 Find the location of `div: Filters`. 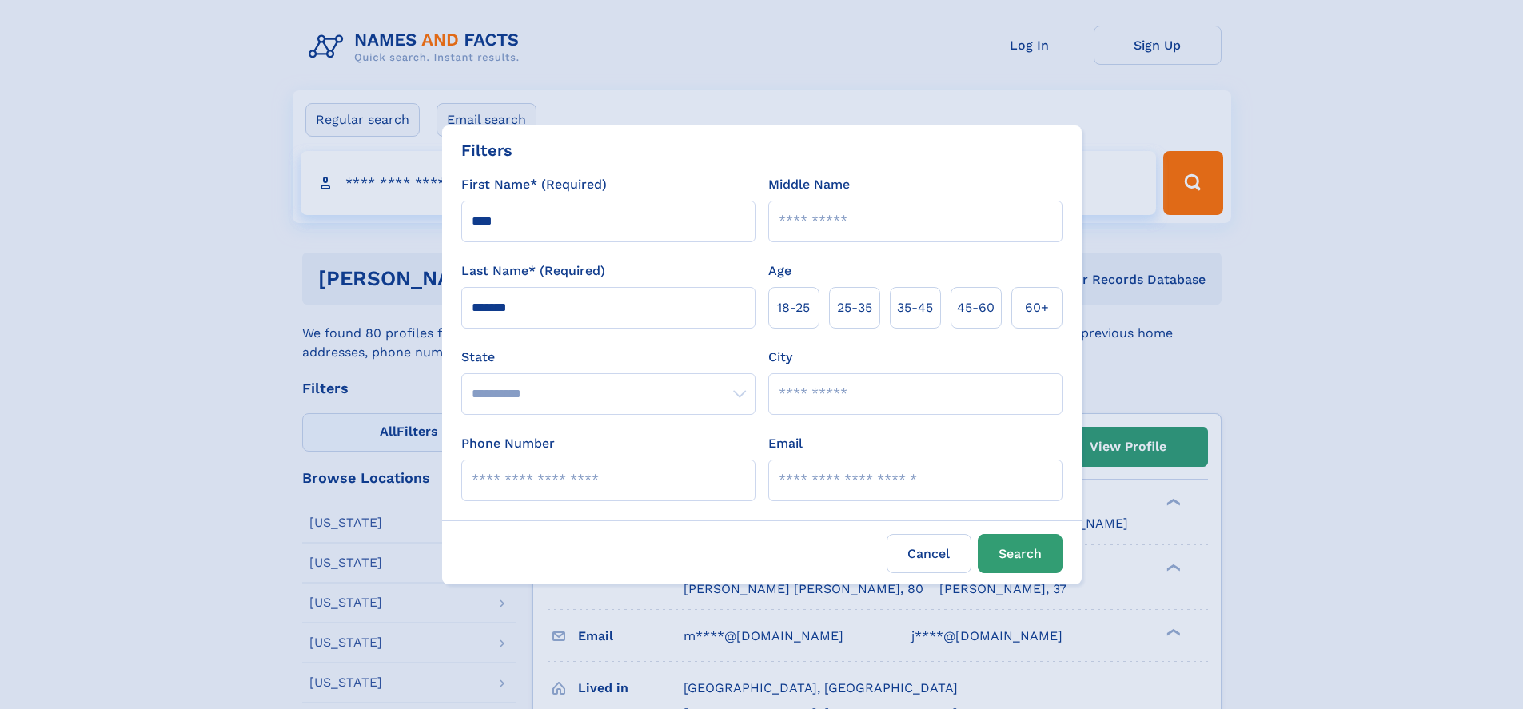

div: Filters is located at coordinates (487, 150).